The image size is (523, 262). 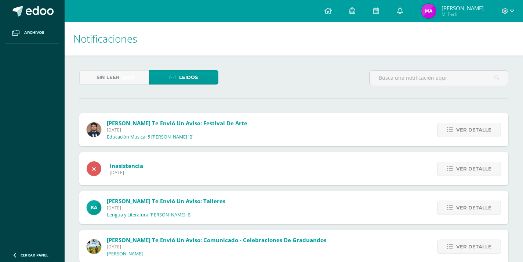 I want to click on input: Busca una notificación aquí, so click(x=439, y=77).